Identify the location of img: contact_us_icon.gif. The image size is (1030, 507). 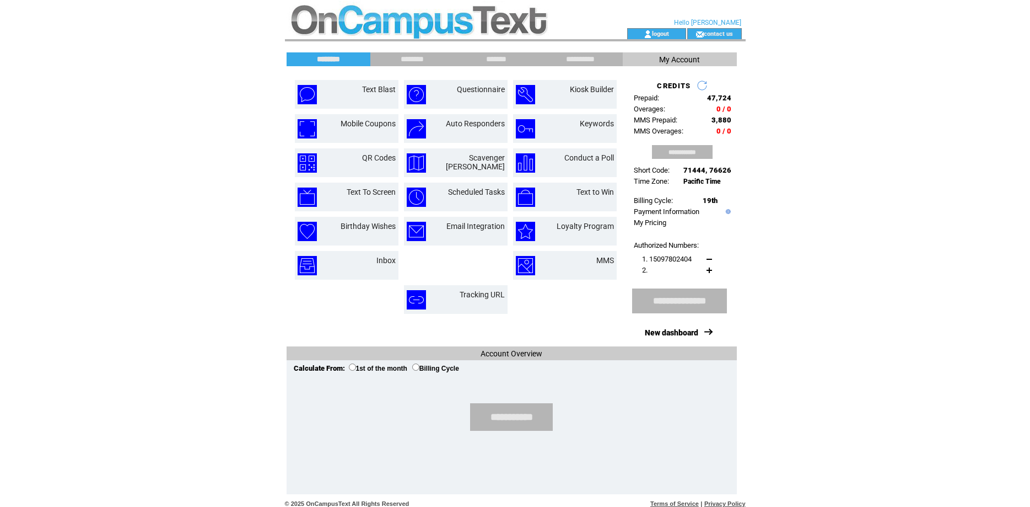
(700, 34).